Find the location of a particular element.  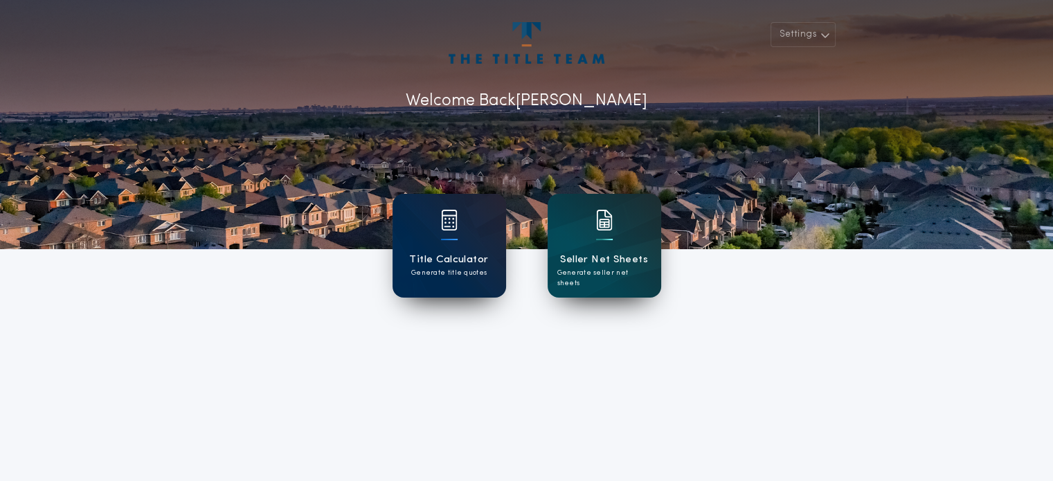

p: Generate seller net sheets is located at coordinates (604, 278).